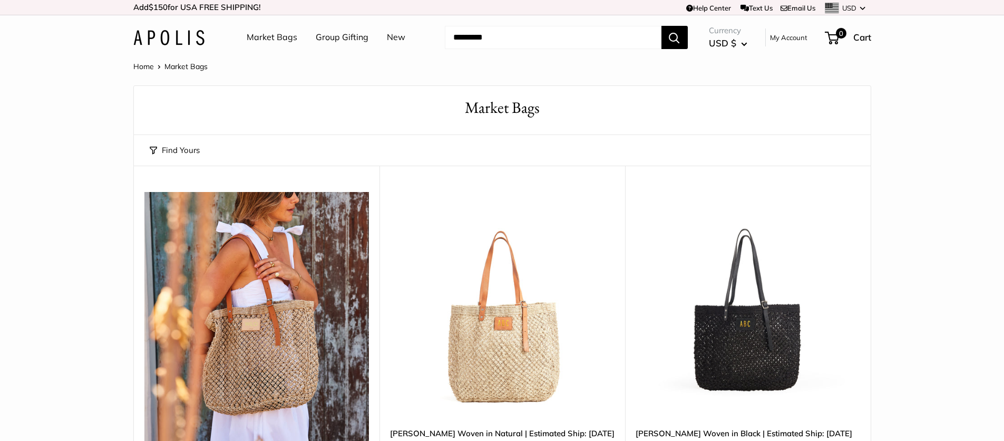  Describe the element at coordinates (789, 37) in the screenshot. I see `a: My Account` at that location.